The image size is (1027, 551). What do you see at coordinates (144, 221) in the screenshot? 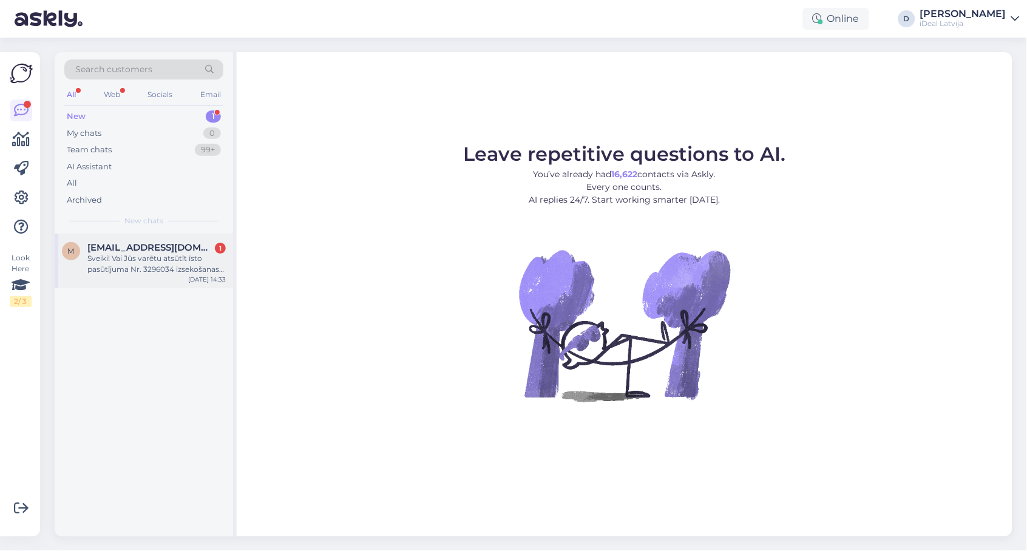
I see `span: New chats` at bounding box center [144, 221].